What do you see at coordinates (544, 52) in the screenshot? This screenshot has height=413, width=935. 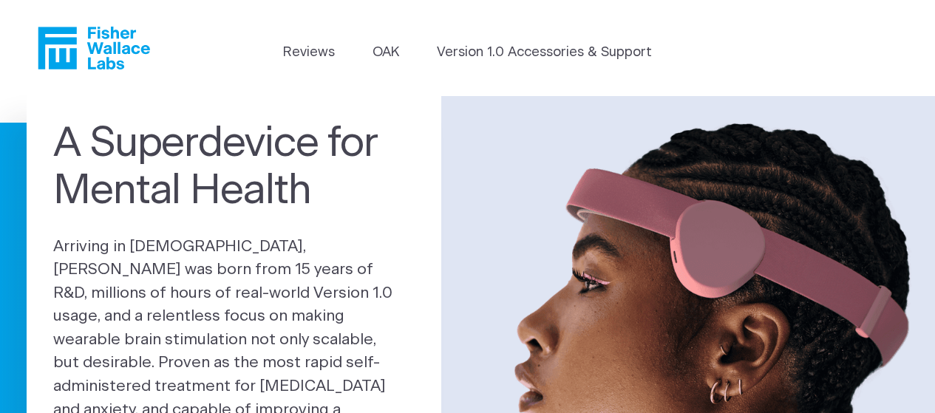 I see `a: Version 1.0 Accessories & Support` at bounding box center [544, 52].